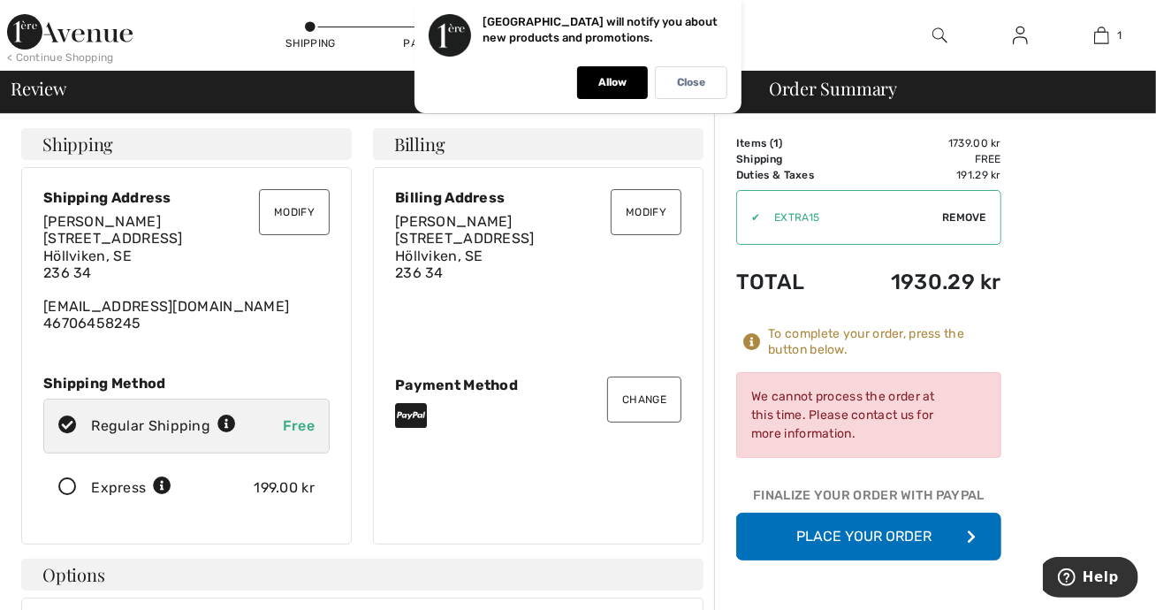 The image size is (1156, 610). I want to click on h4: Options, so click(362, 574).